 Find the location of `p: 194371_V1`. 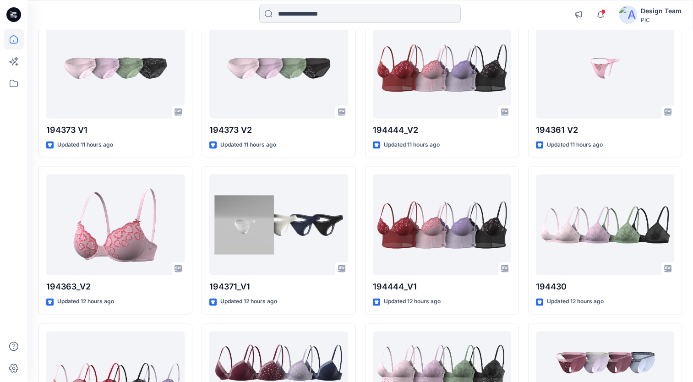

p: 194371_V1 is located at coordinates (279, 287).